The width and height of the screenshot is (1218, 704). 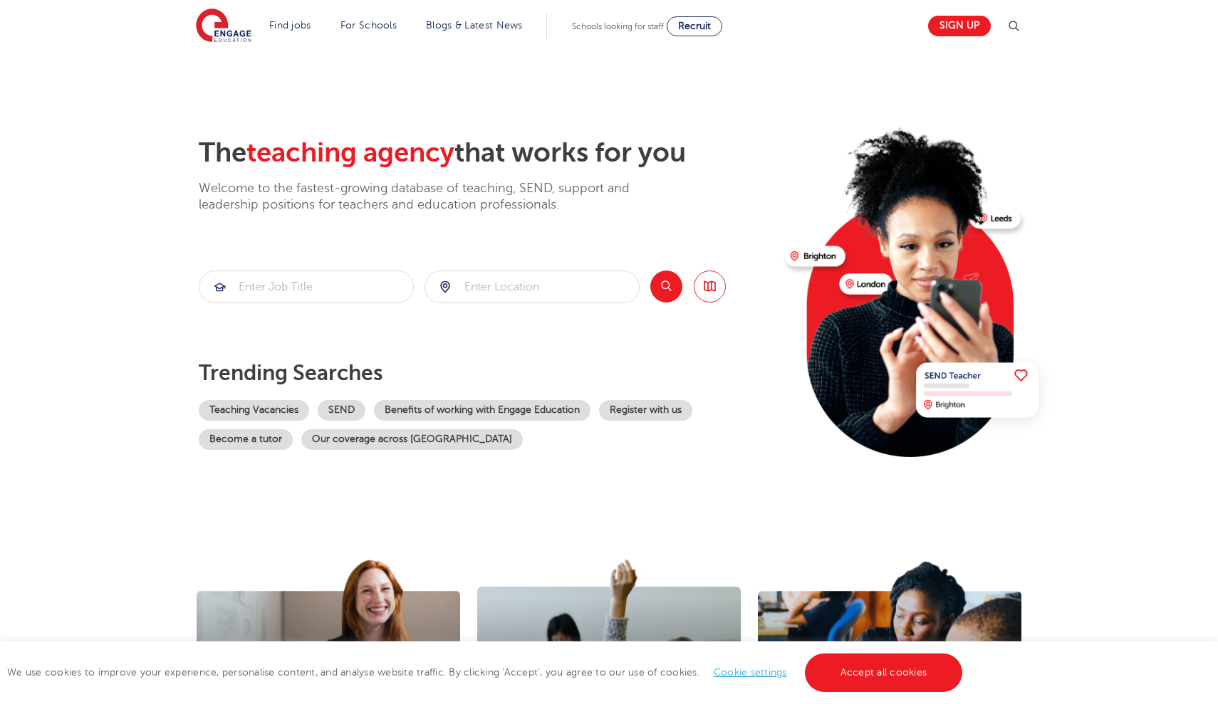 I want to click on span: We use cookies to improve your experience, personalise content, and analyse website traffic. By c..., so click(x=487, y=672).